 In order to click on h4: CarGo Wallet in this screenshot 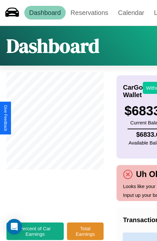, I will do `click(133, 91)`.